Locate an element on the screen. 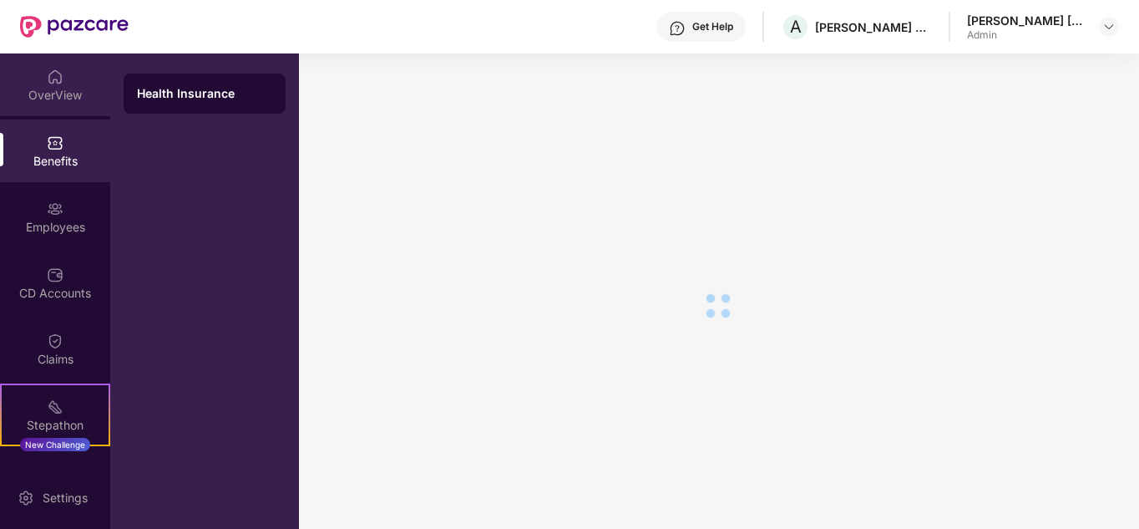  img: svg+xml;base64,PHN2ZyBpZD0iQmVuZWZpdHMiIHhtbG5zPSJodHRwOi8vd3d3LnczLm9yZy8yMDAwL3N2ZyIgd2lkdGg9Ij... is located at coordinates (55, 143).